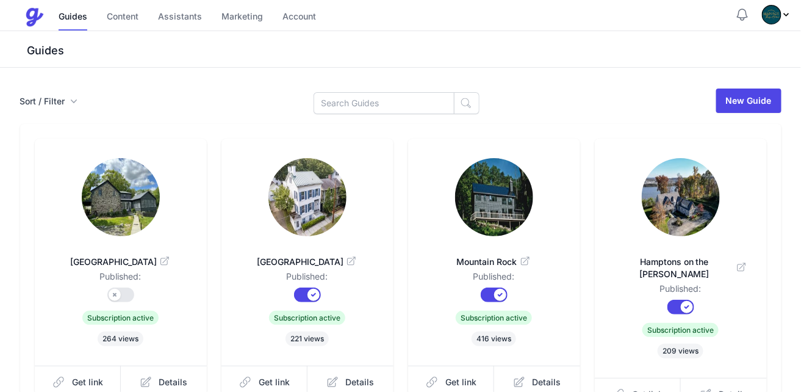 The height and width of the screenshot is (392, 801). I want to click on span: 209 views, so click(680, 351).